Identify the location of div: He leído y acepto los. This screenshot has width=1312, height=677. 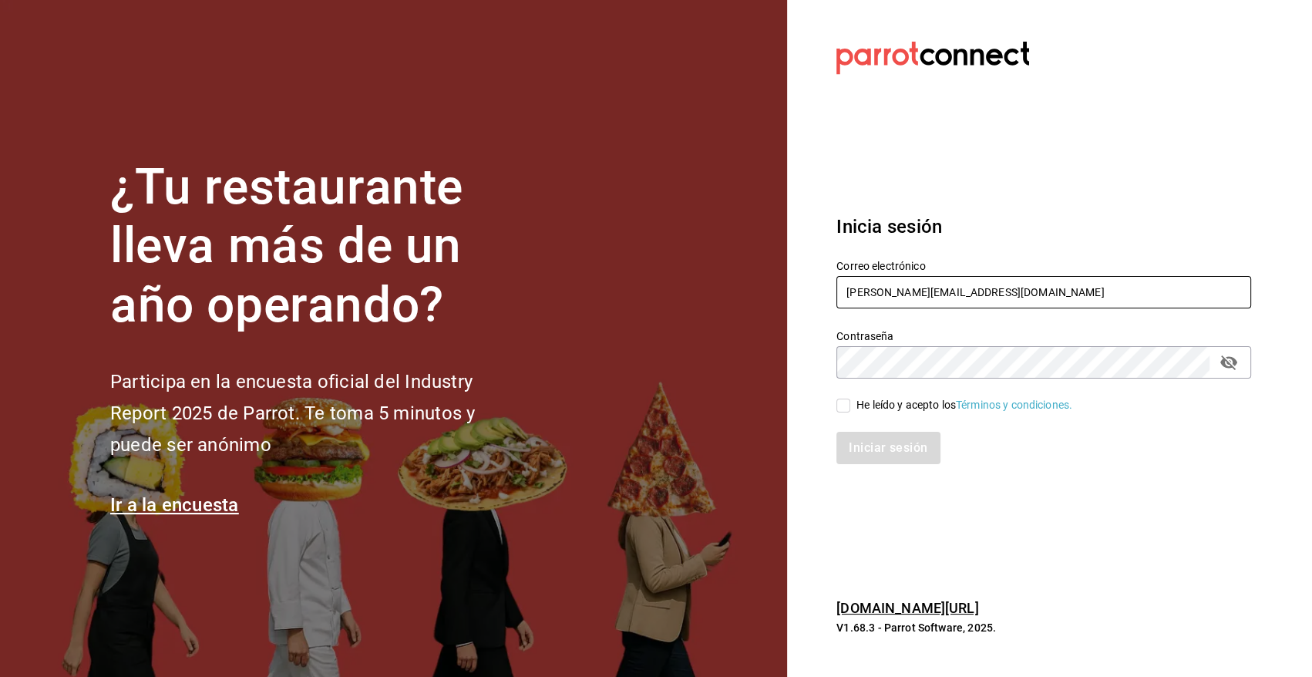
(964, 405).